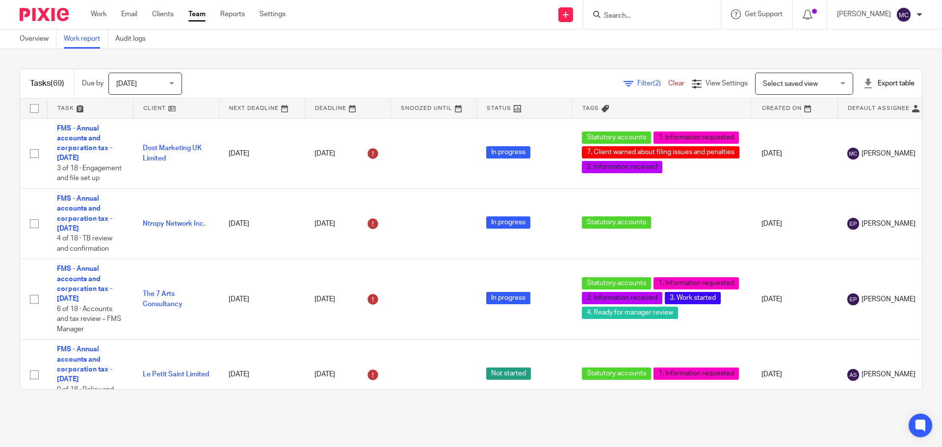  What do you see at coordinates (197, 14) in the screenshot?
I see `a: Team` at bounding box center [197, 14].